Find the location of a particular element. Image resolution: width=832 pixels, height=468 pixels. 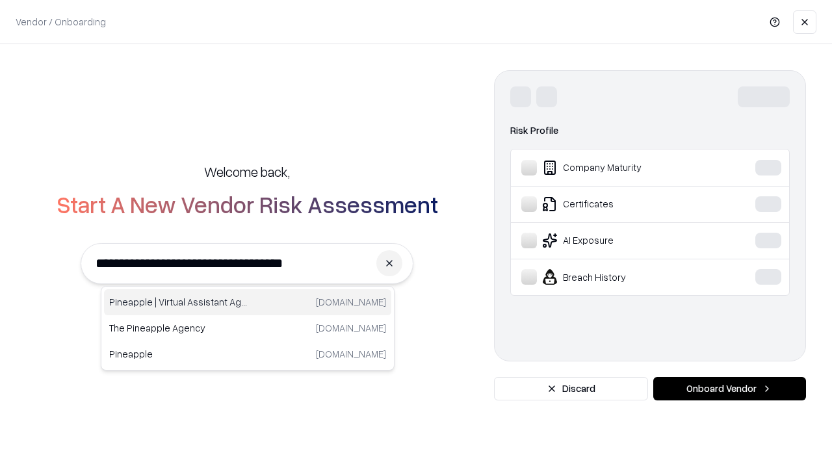

button: Discard is located at coordinates (571, 389).